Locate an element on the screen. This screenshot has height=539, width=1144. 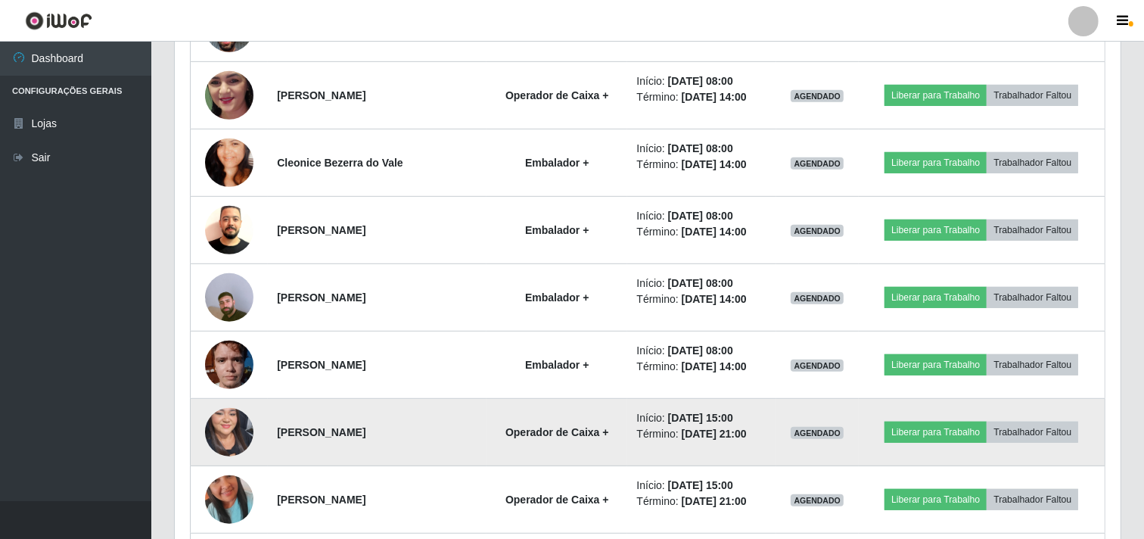
img: CoreUI Logo is located at coordinates (58, 20).